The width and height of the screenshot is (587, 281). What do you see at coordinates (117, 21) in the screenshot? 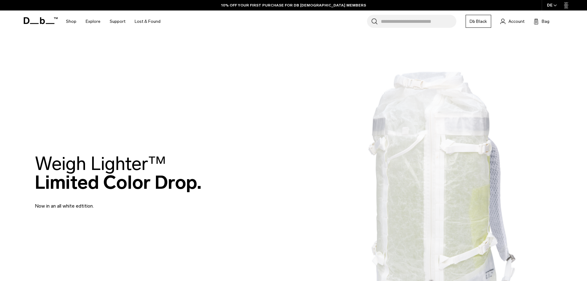
I see `a: Support` at bounding box center [117, 21].